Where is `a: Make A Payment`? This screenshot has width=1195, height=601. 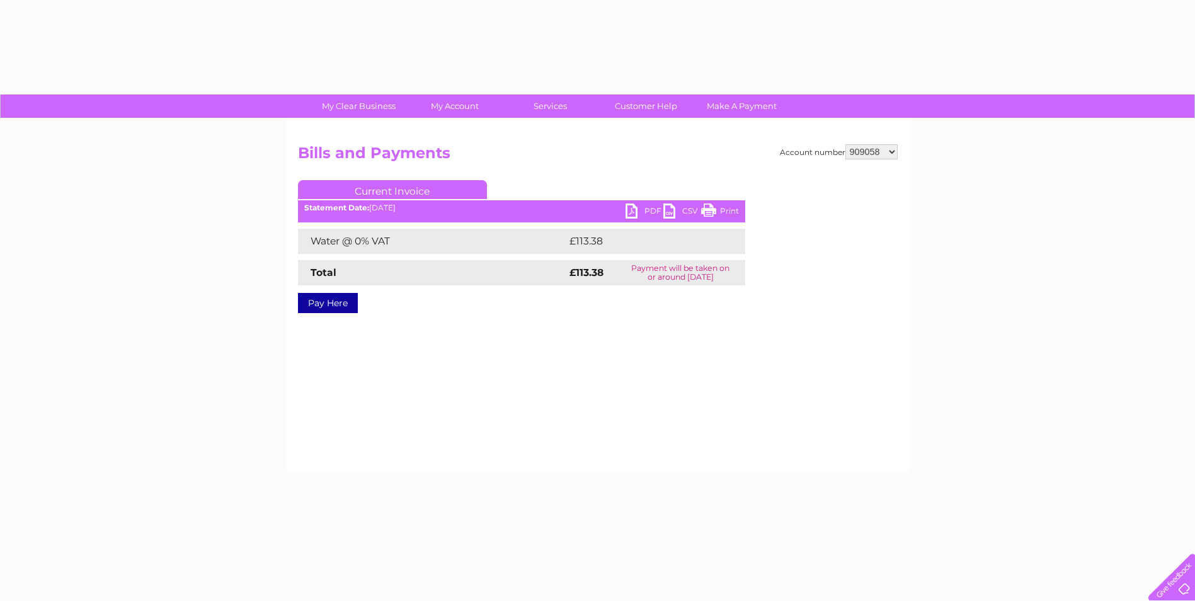
a: Make A Payment is located at coordinates (742, 106).